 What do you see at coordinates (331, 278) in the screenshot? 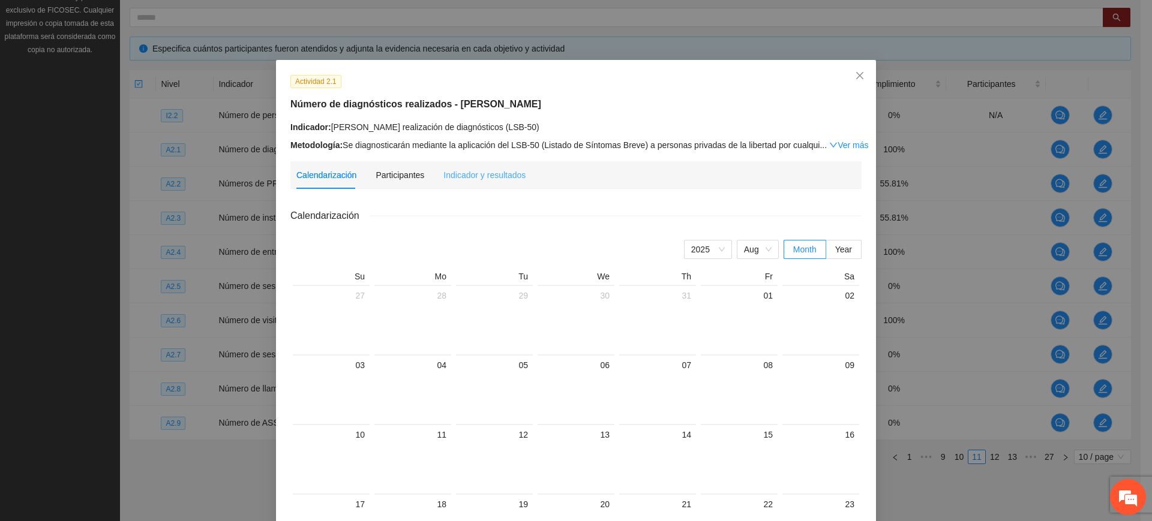
I see `th: Su` at bounding box center [331, 278].